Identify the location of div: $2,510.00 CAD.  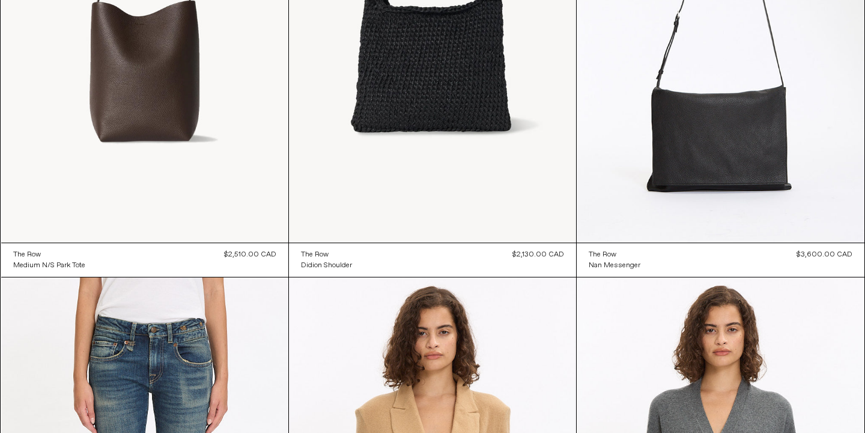
(250, 255).